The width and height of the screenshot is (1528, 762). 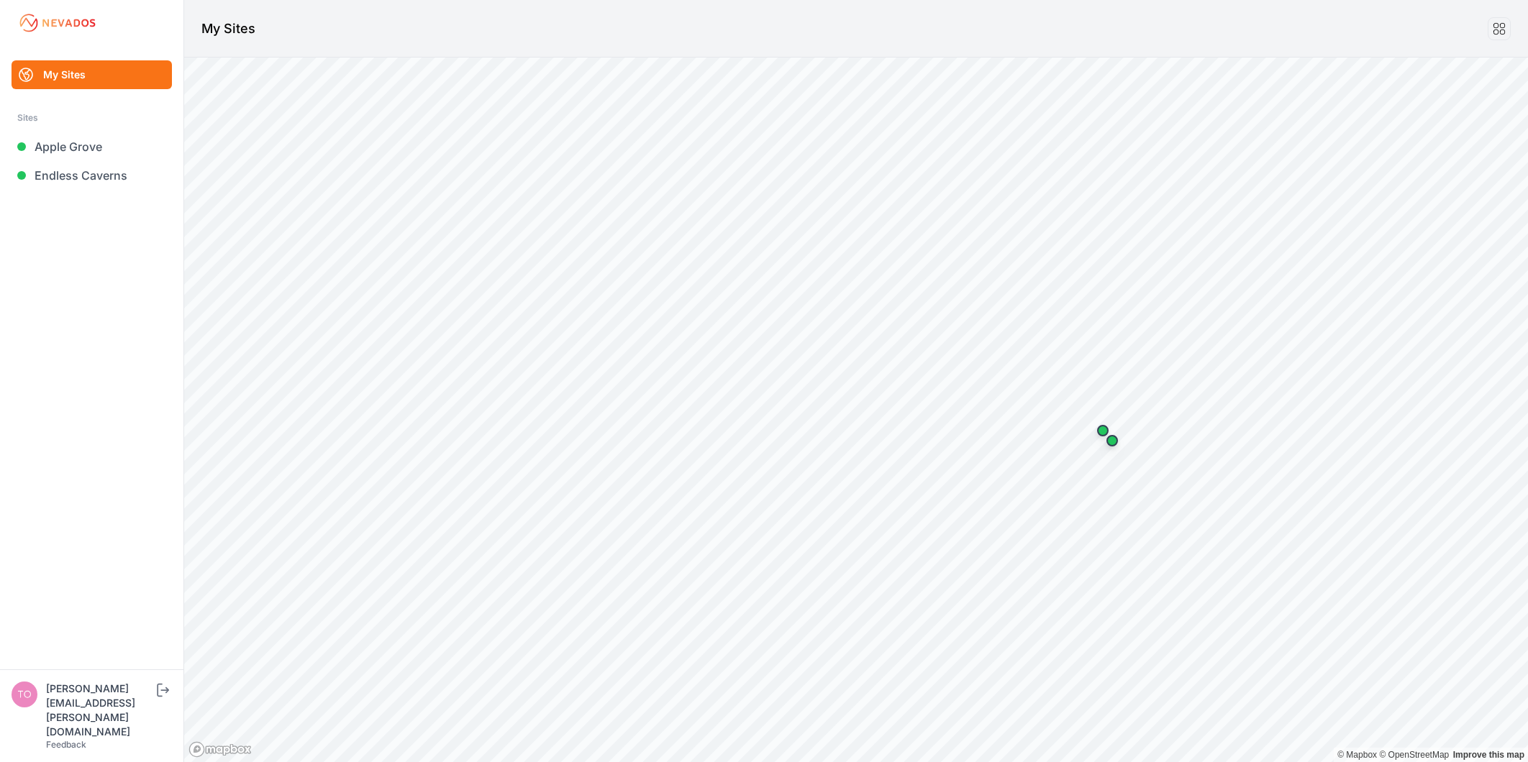 I want to click on div: Sites, so click(x=91, y=118).